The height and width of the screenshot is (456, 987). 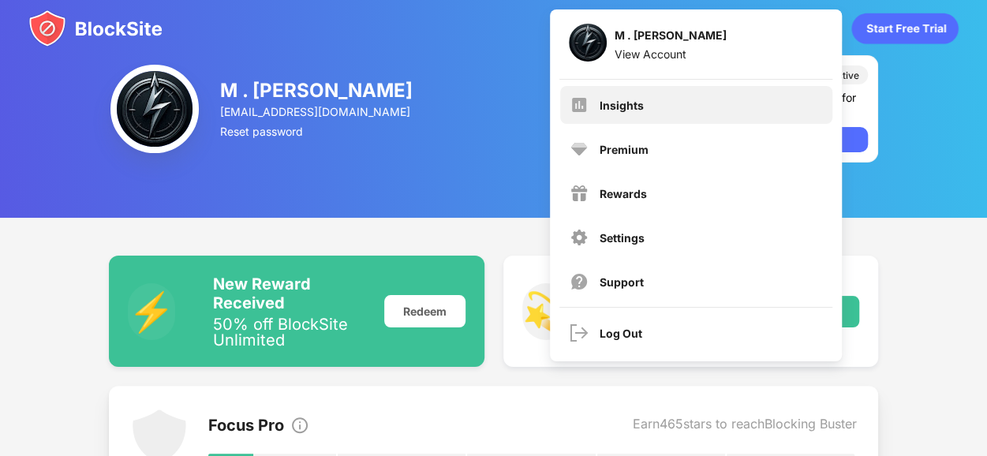 What do you see at coordinates (623, 193) in the screenshot?
I see `div: Rewards` at bounding box center [623, 193].